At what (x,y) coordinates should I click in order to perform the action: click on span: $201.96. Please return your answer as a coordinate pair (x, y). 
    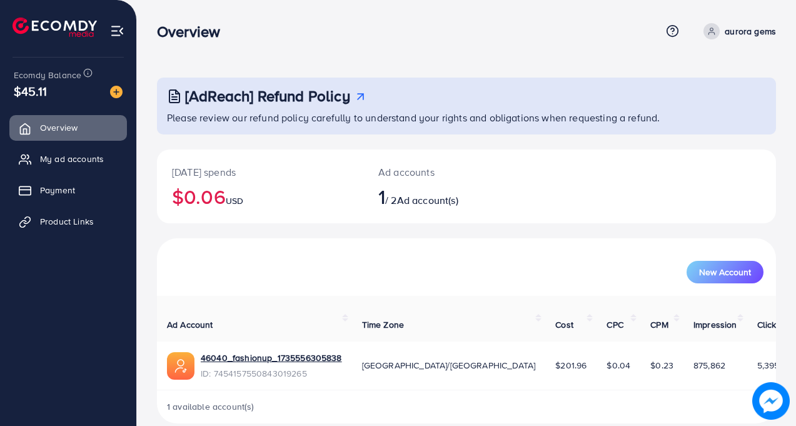
    Looking at the image, I should click on (571, 365).